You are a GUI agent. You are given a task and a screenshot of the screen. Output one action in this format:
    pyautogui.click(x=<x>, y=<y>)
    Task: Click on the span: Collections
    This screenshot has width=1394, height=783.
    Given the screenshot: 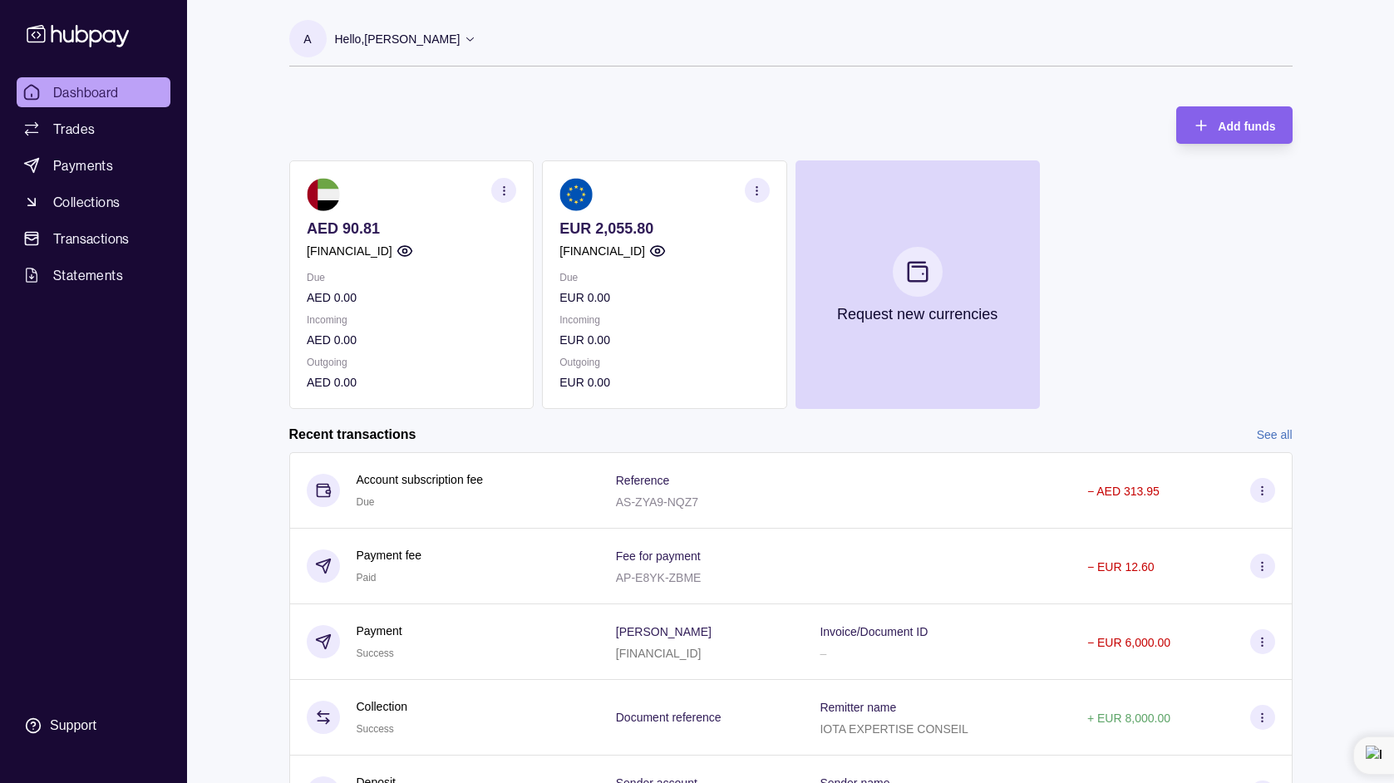 What is the action you would take?
    pyautogui.click(x=86, y=202)
    